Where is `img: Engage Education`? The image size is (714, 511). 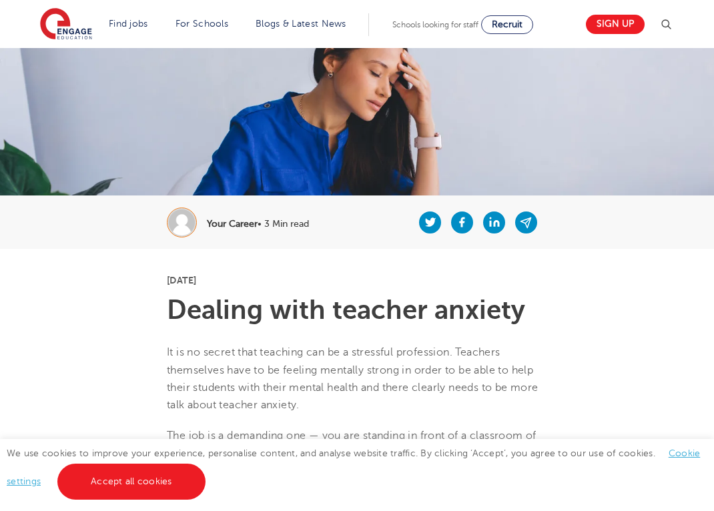 img: Engage Education is located at coordinates (66, 25).